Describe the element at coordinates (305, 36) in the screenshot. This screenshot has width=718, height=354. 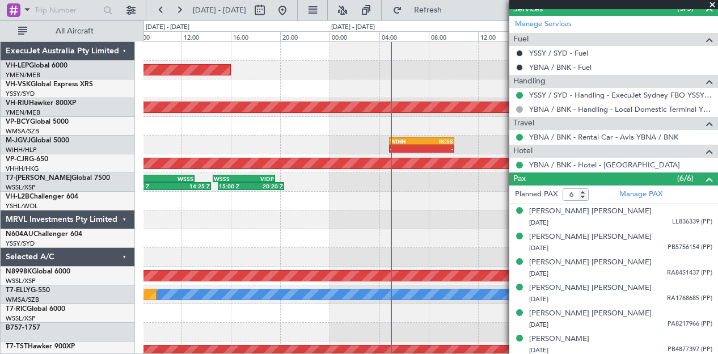
I see `div: 20:00` at that location.